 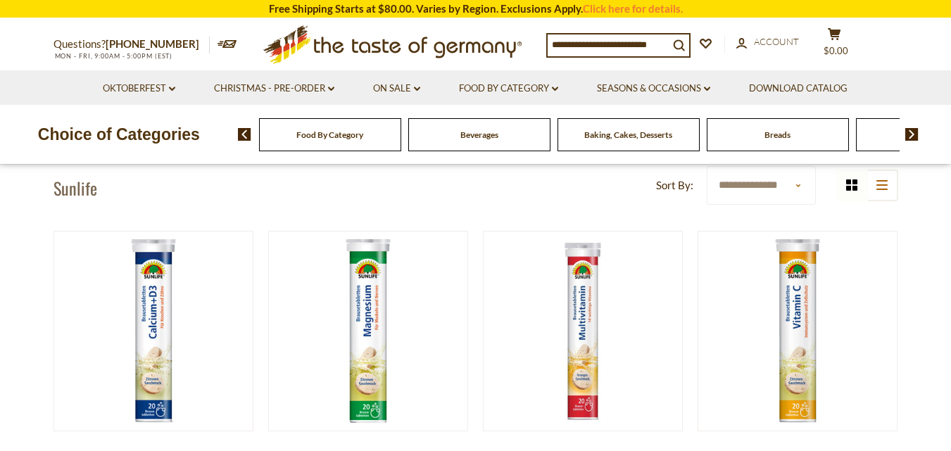 I want to click on p: Questions?, so click(x=132, y=44).